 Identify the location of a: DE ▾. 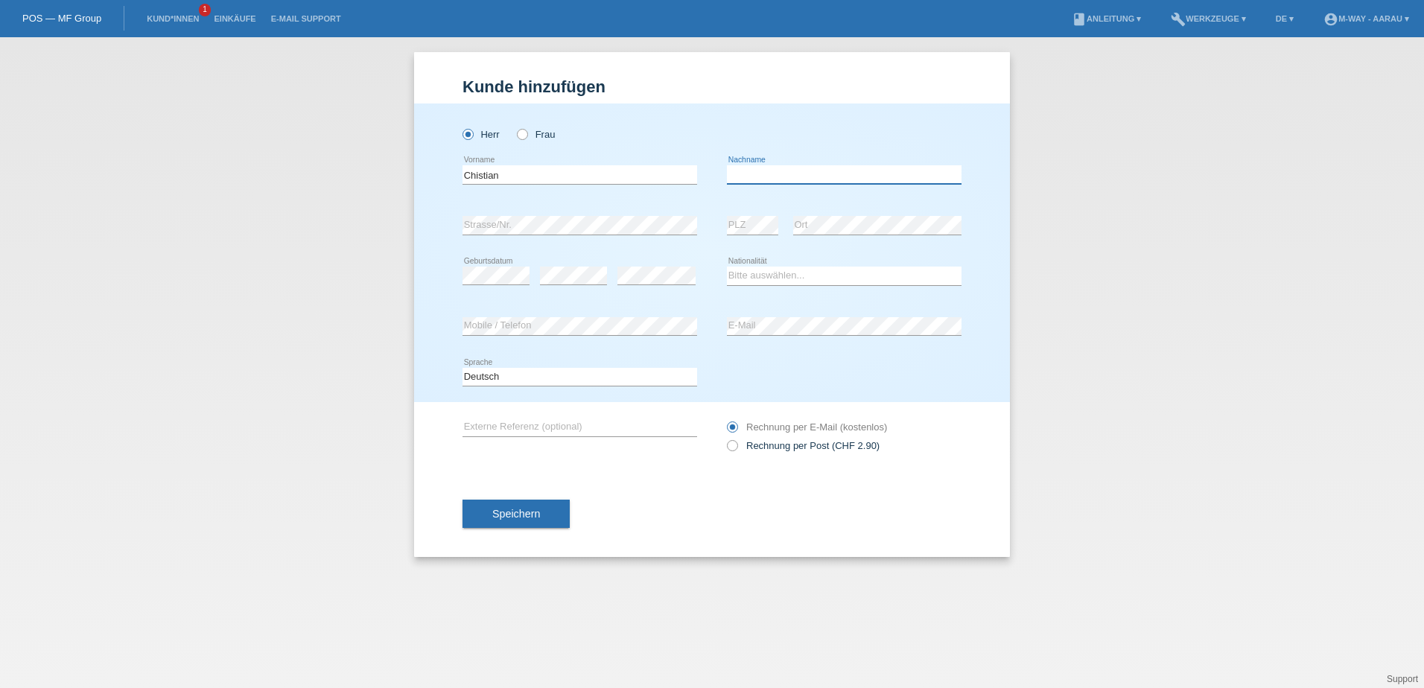
(1285, 19).